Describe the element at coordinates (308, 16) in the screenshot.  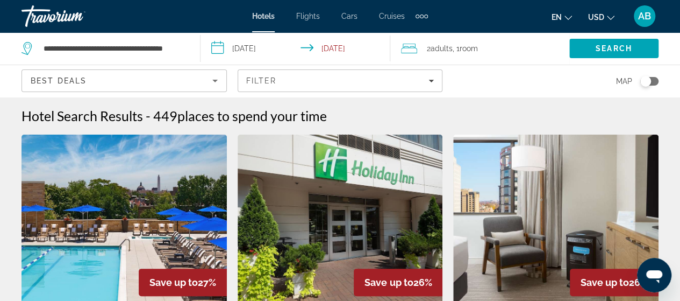
I see `a: Flights` at that location.